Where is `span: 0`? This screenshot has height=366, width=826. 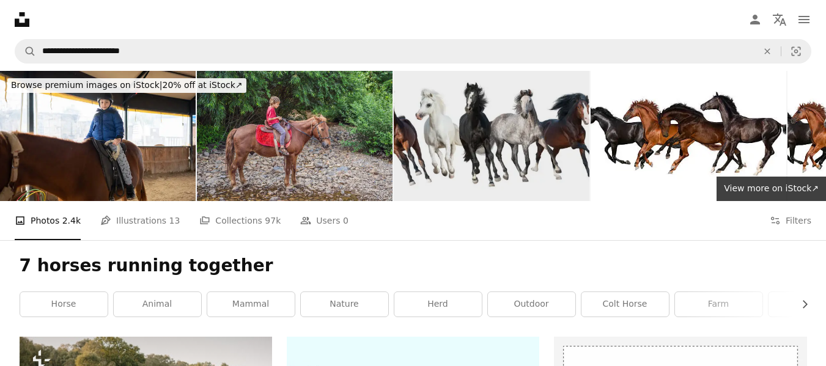 span: 0 is located at coordinates (345, 221).